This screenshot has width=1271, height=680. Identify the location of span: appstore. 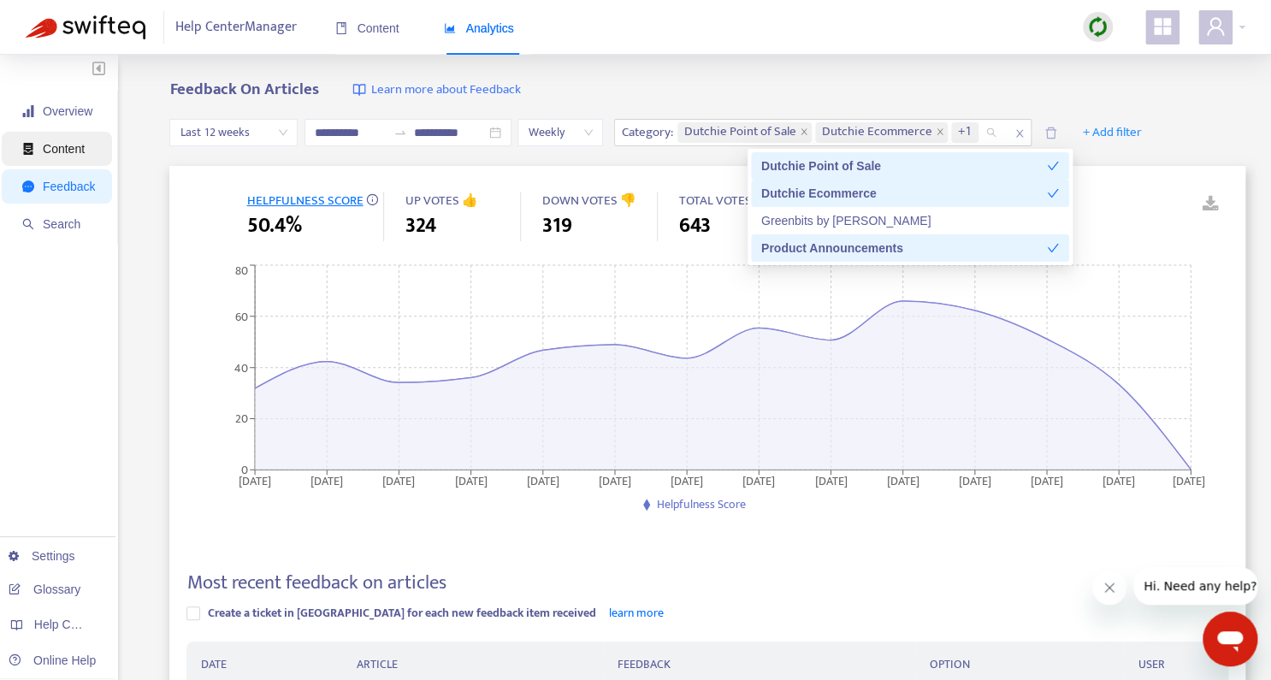
(1162, 27).